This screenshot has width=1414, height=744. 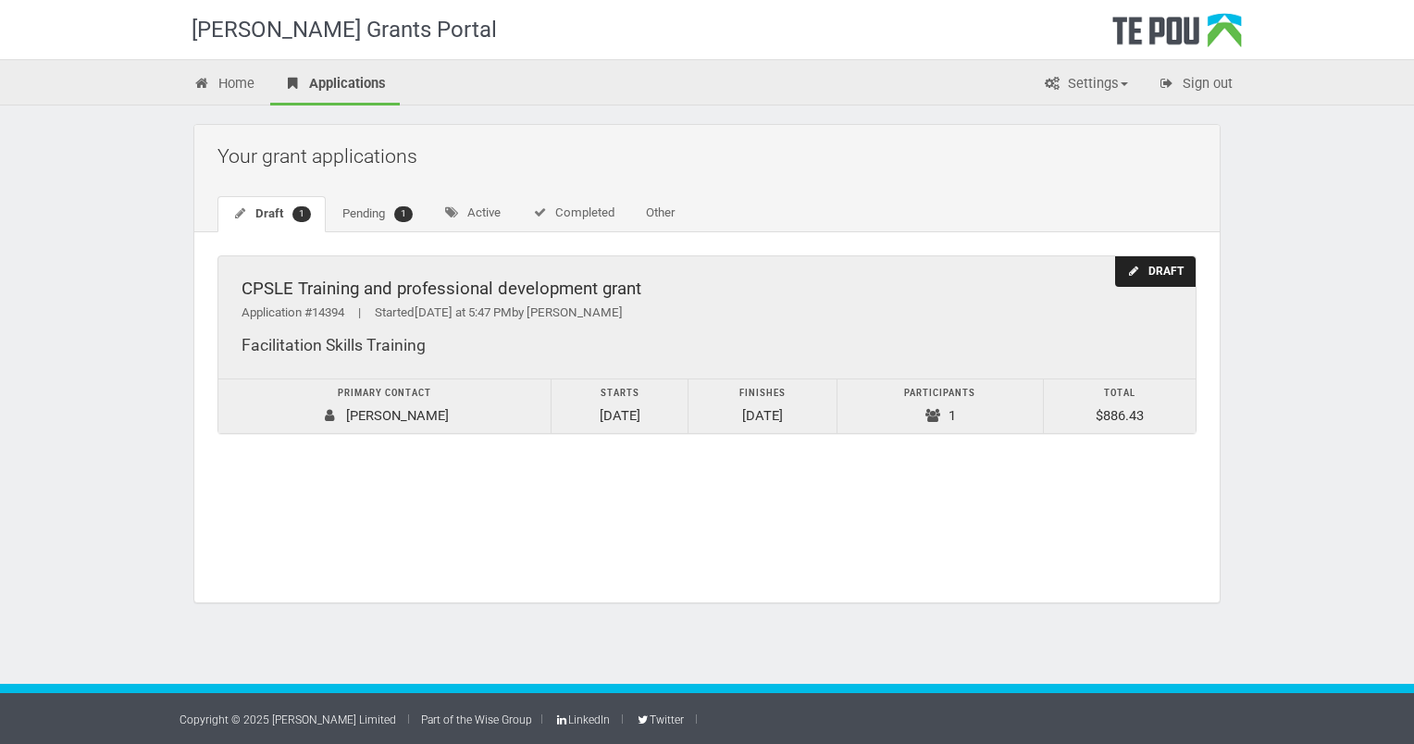 I want to click on div: CPSLE Training and professional development grant, so click(x=707, y=289).